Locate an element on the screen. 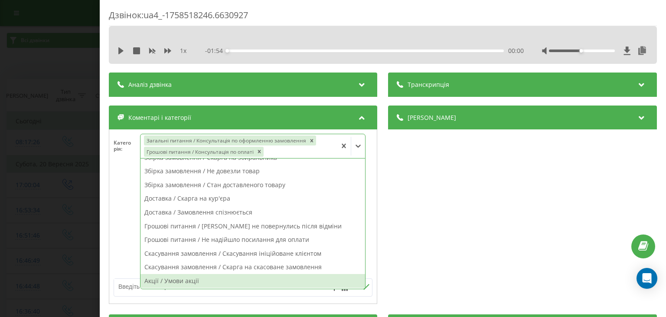  div: Загальні питання / Консультація по оформленню замовлення is located at coordinates (226, 140).